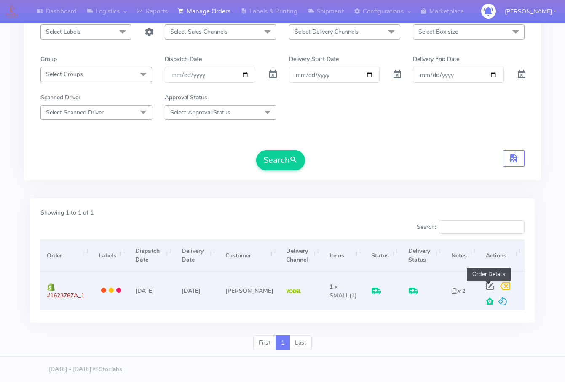  Describe the element at coordinates (66, 256) in the screenshot. I see `th: Order: activate to sort column ascending` at that location.